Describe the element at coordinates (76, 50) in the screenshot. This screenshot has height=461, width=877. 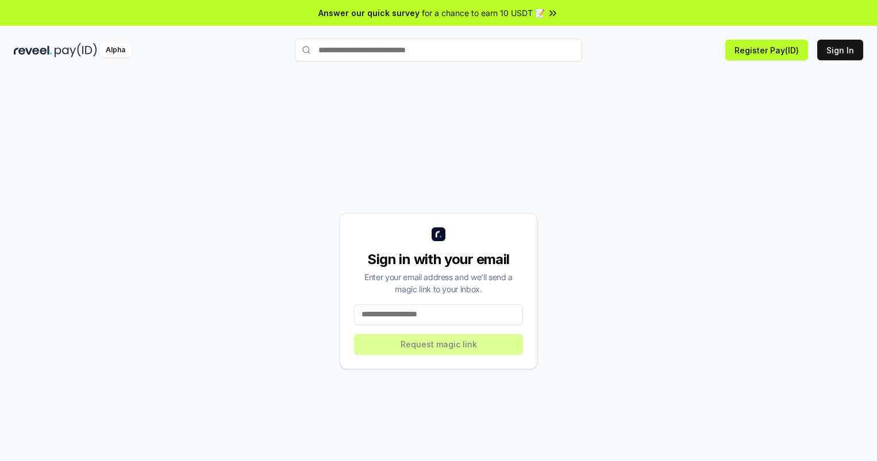
I see `img: pay_id` at that location.